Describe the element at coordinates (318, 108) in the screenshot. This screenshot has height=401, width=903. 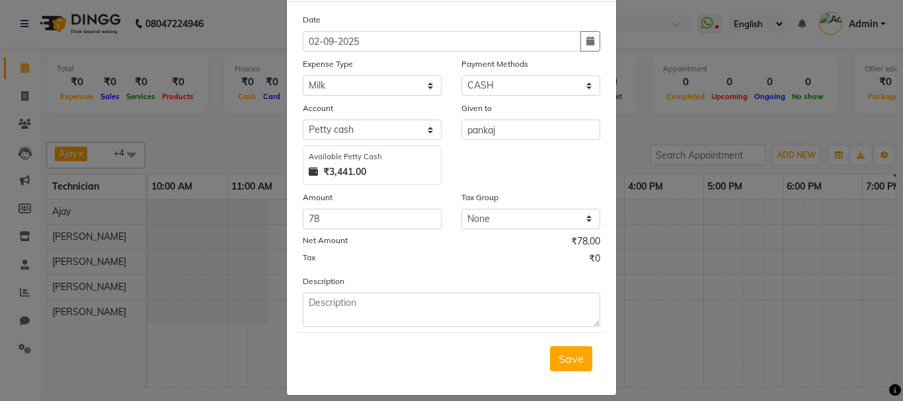
I see `label: Account` at that location.